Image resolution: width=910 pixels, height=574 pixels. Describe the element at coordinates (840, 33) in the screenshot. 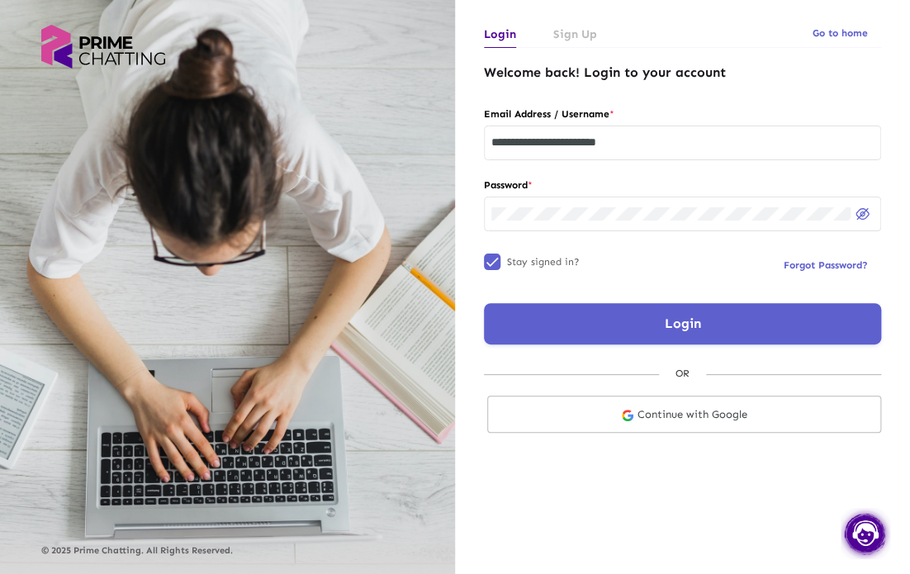

I see `span: Go to home` at that location.